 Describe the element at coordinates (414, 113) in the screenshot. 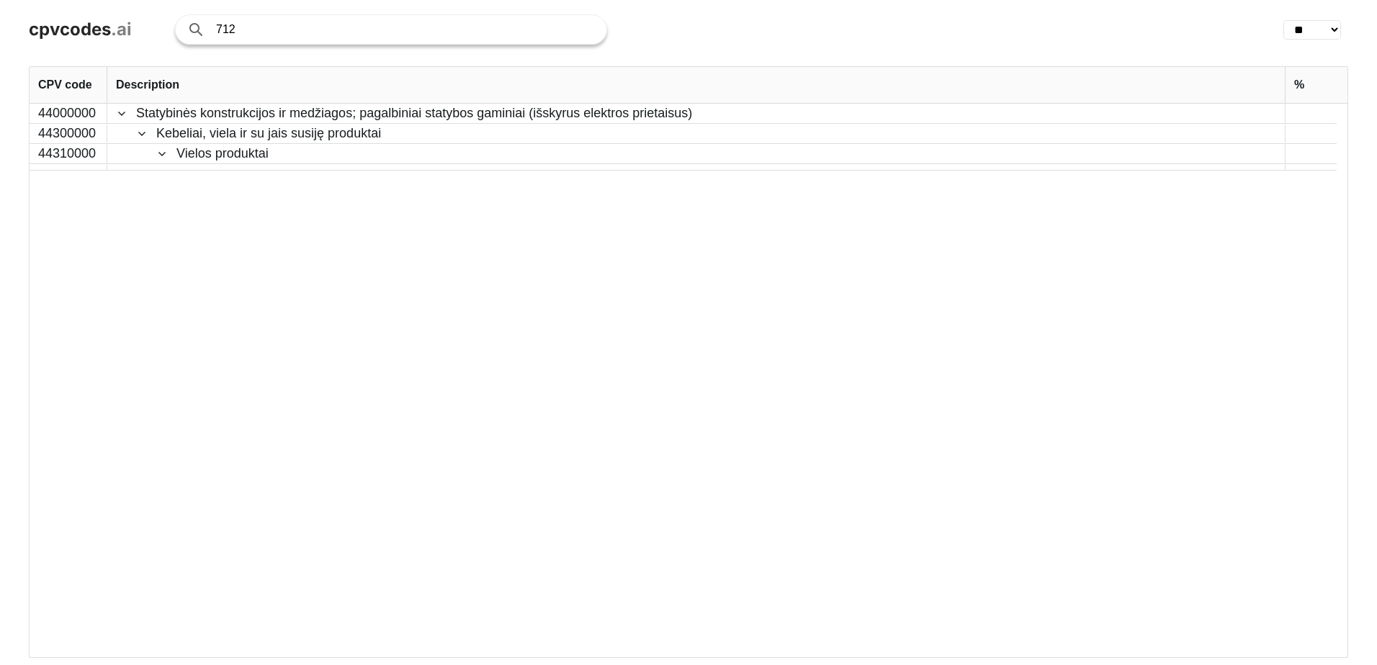

I see `span: Statybinės konstrukcijos ir medžiagos; pagalbiniai statybos gaminiai (išskyrus elektros prietaisus)` at that location.